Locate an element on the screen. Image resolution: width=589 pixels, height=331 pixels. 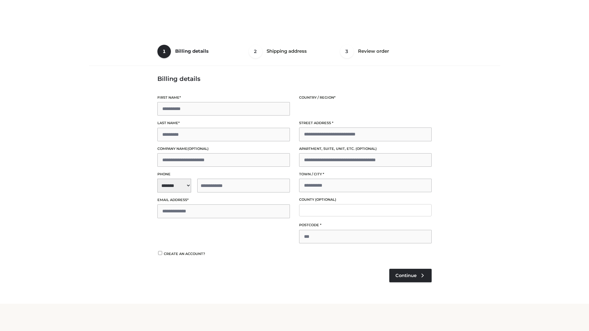
a: Continue is located at coordinates (410, 276).